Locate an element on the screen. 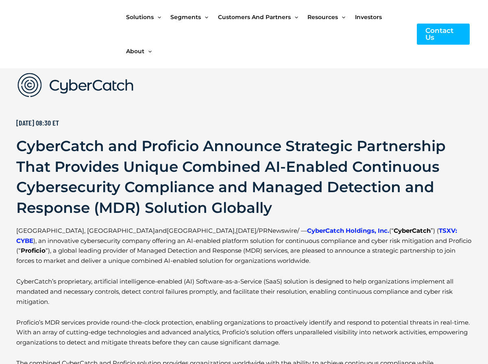 Image resolution: width=488 pixels, height=364 pixels. a: TSXV: CYBE is located at coordinates (237, 236).